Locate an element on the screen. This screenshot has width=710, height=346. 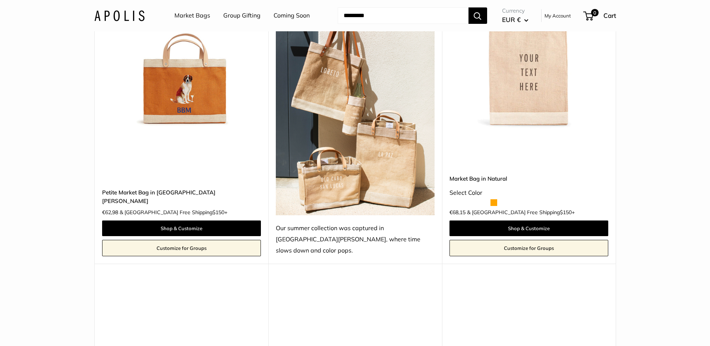
span: Currency is located at coordinates (515, 11).